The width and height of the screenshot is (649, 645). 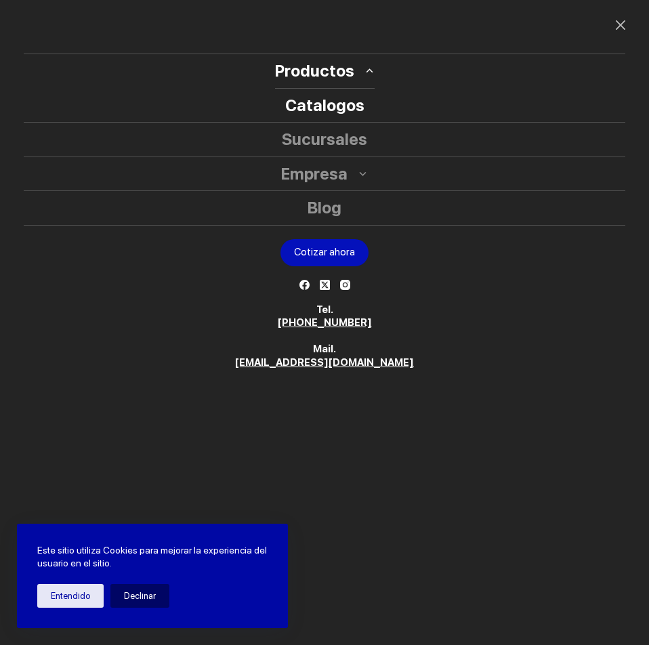 What do you see at coordinates (324, 208) in the screenshot?
I see `a: Blog` at bounding box center [324, 208].